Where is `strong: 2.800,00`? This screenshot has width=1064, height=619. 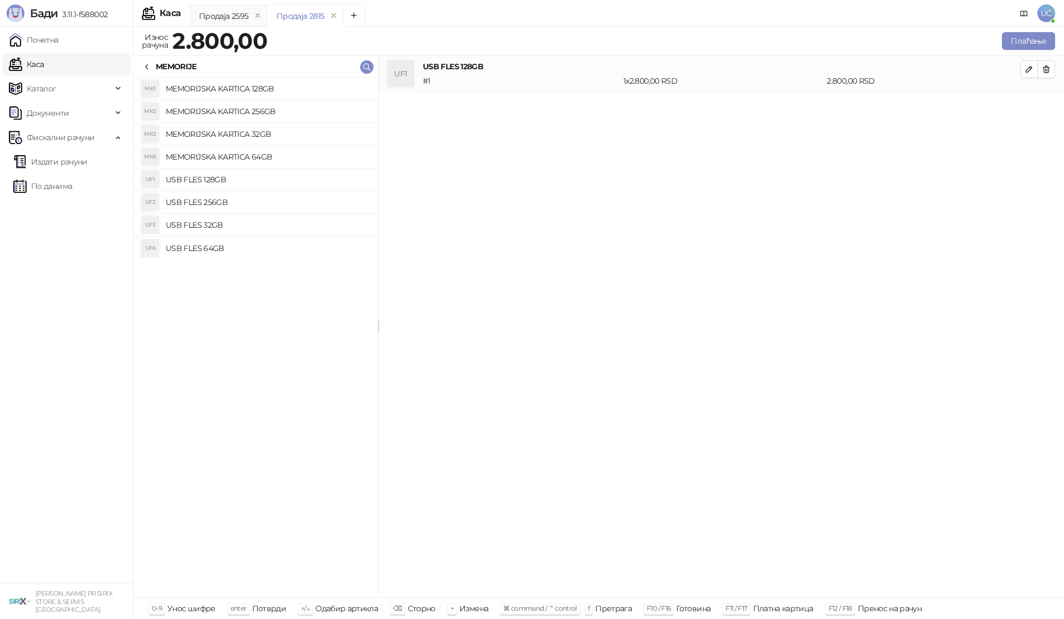 strong: 2.800,00 is located at coordinates (219, 40).